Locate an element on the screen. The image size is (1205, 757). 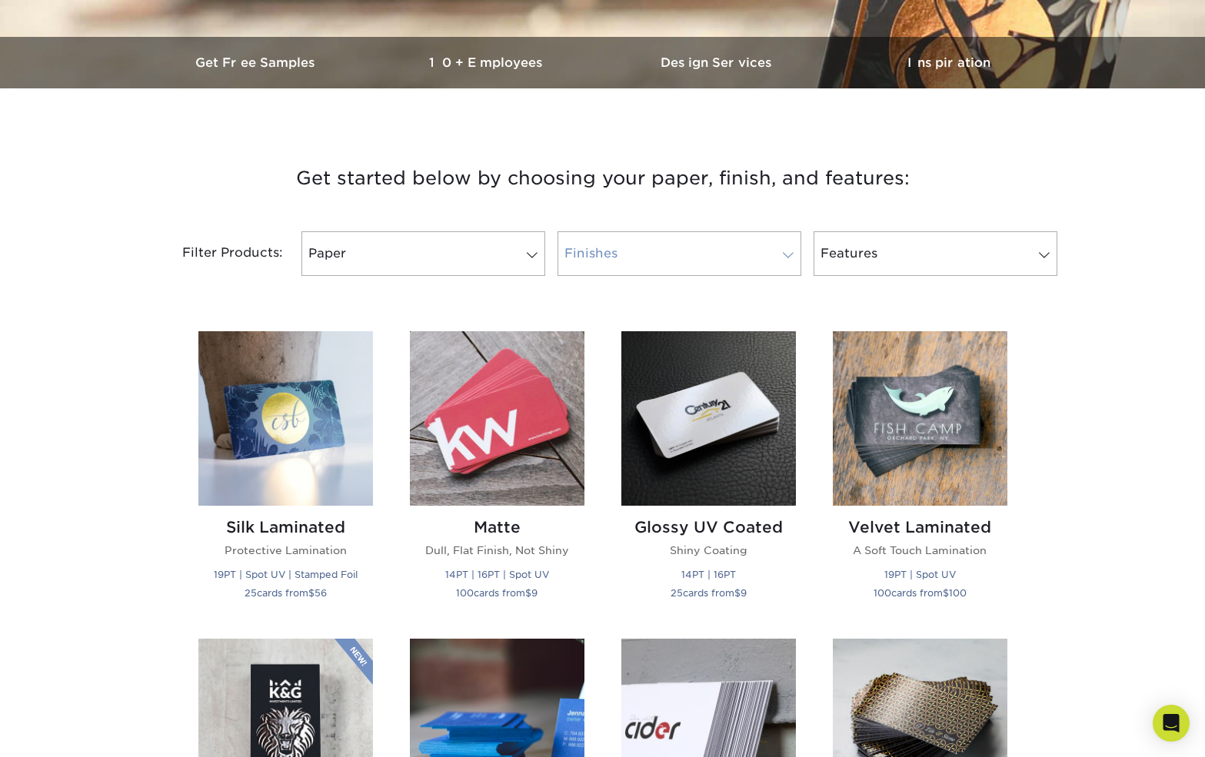
img: Glossy UV Coated Business Cards is located at coordinates (708, 418).